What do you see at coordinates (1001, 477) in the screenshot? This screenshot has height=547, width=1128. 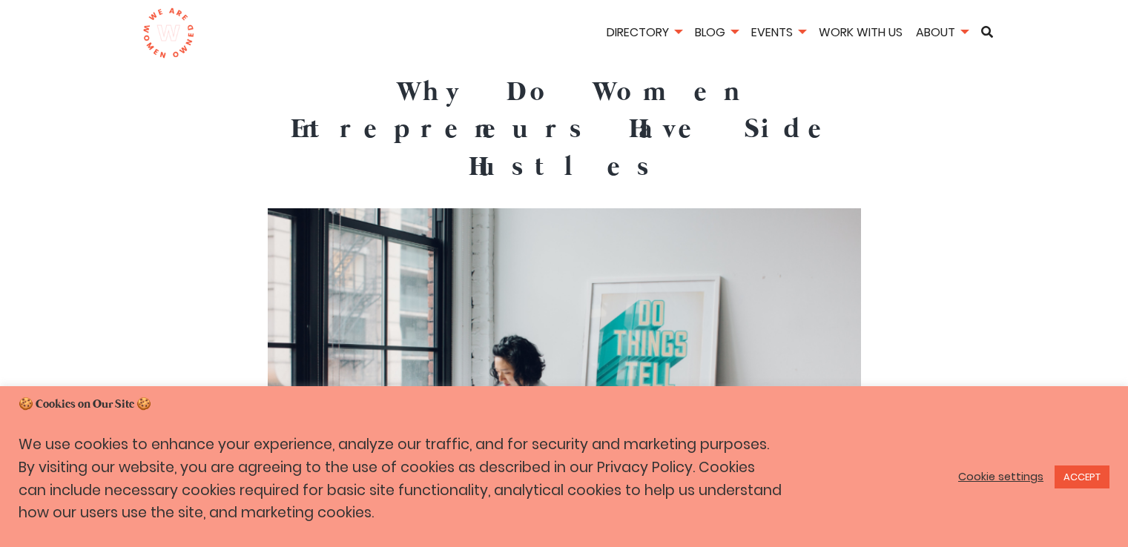 I see `a: Cookie settings` at bounding box center [1001, 477].